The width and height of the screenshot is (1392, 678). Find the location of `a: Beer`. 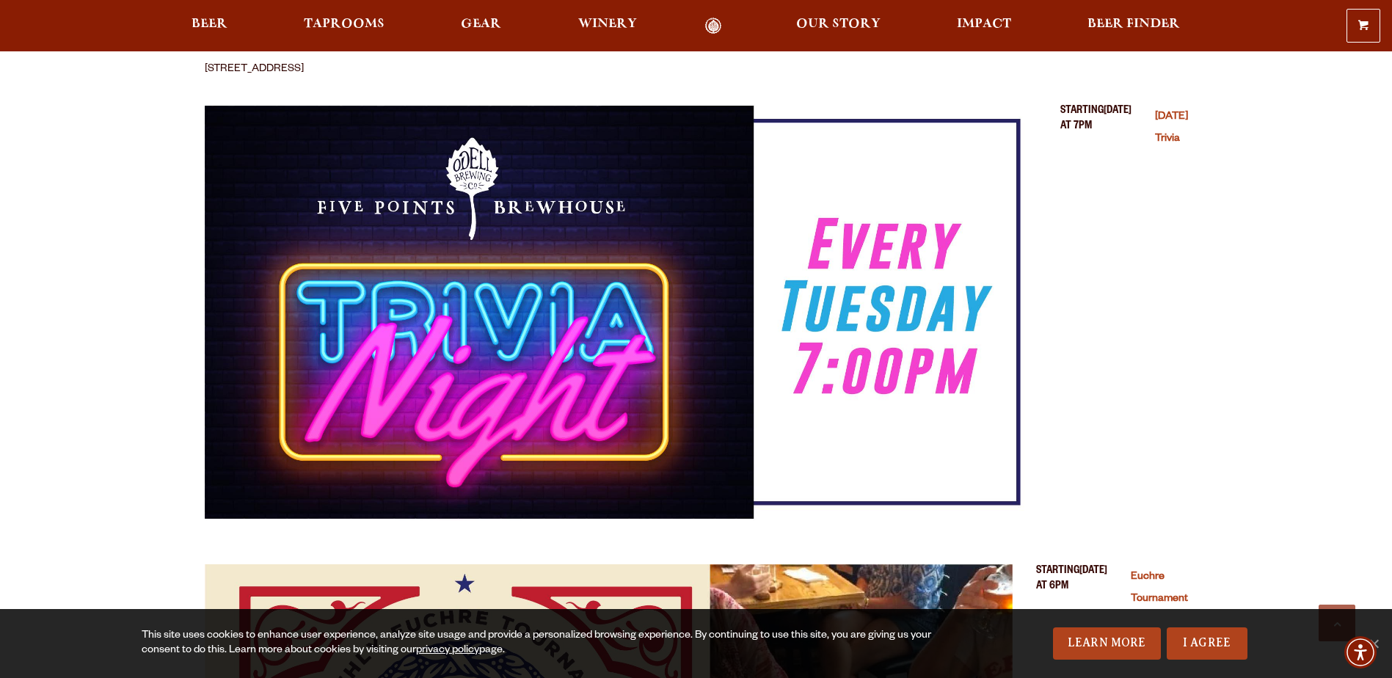

a: Beer is located at coordinates (209, 26).